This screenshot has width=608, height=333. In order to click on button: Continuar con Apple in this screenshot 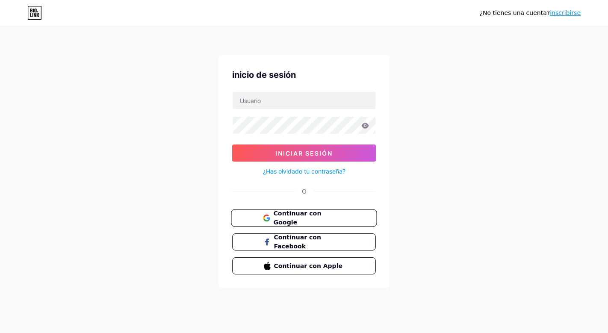, I will do `click(304, 266)`.